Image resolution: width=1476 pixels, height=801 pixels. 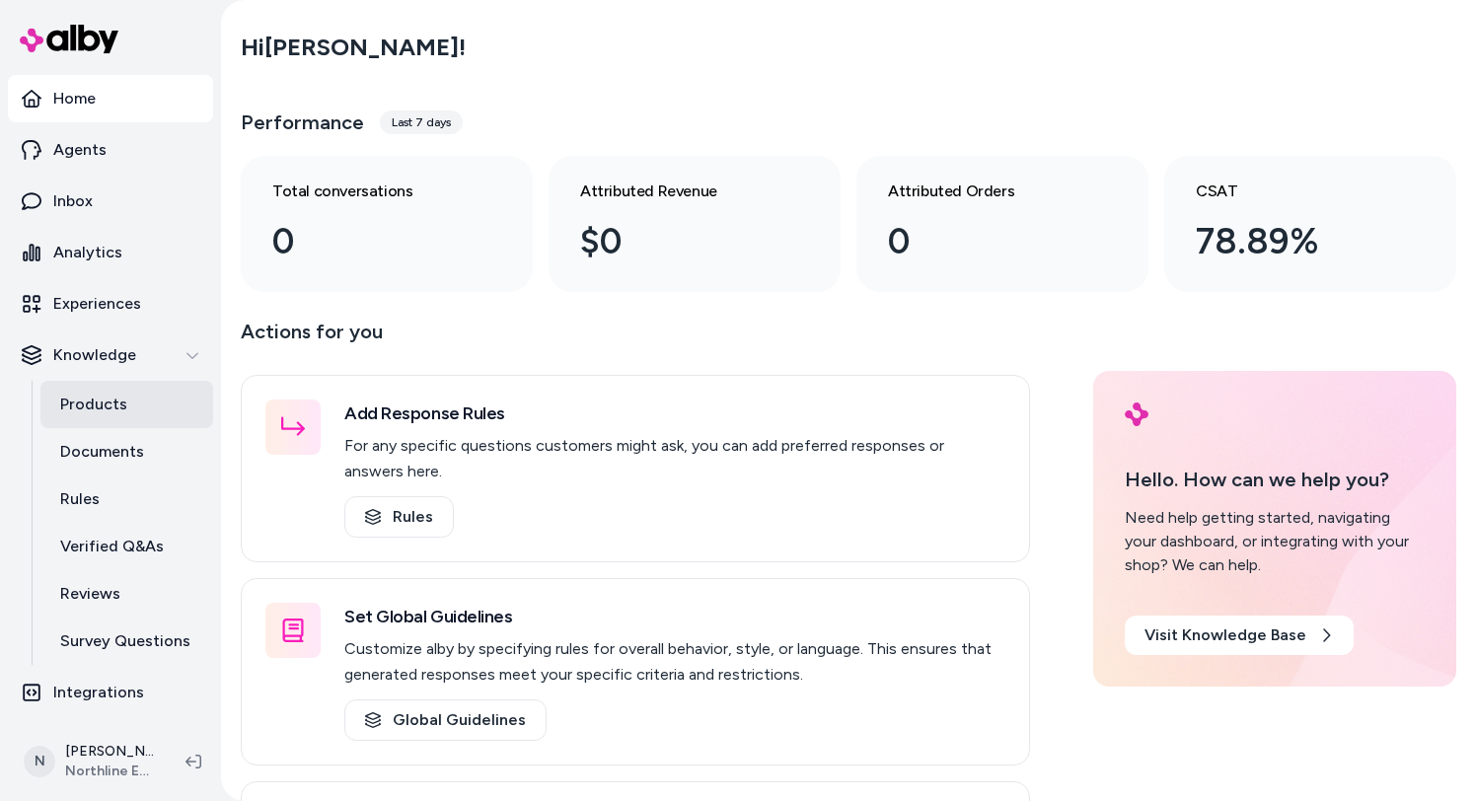 What do you see at coordinates (126, 404) in the screenshot?
I see `a: Products` at bounding box center [126, 404].